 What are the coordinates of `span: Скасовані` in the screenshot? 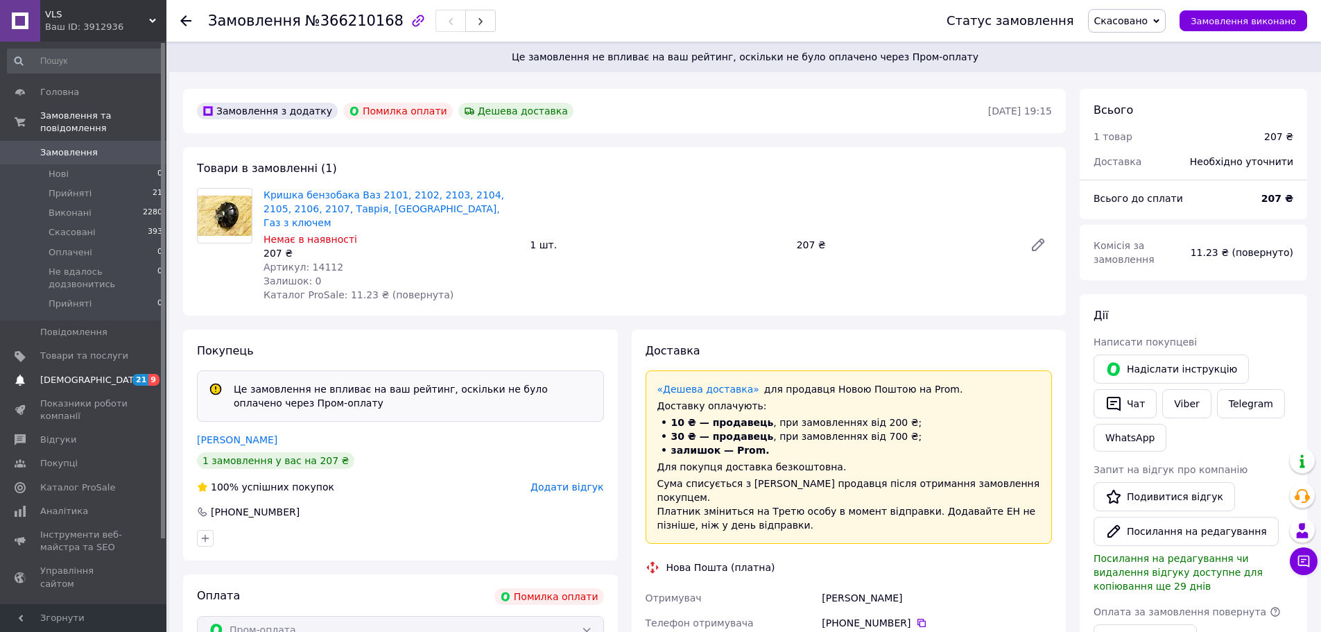 It's located at (72, 232).